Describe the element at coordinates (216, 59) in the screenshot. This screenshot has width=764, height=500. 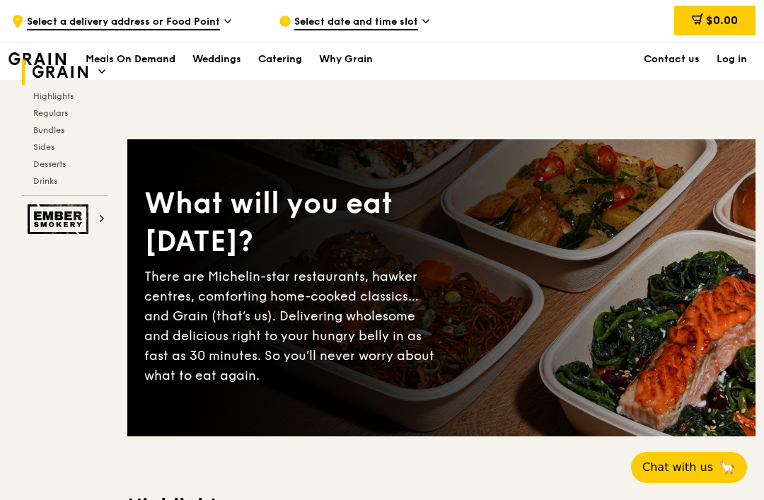
I see `a: Weddings` at that location.